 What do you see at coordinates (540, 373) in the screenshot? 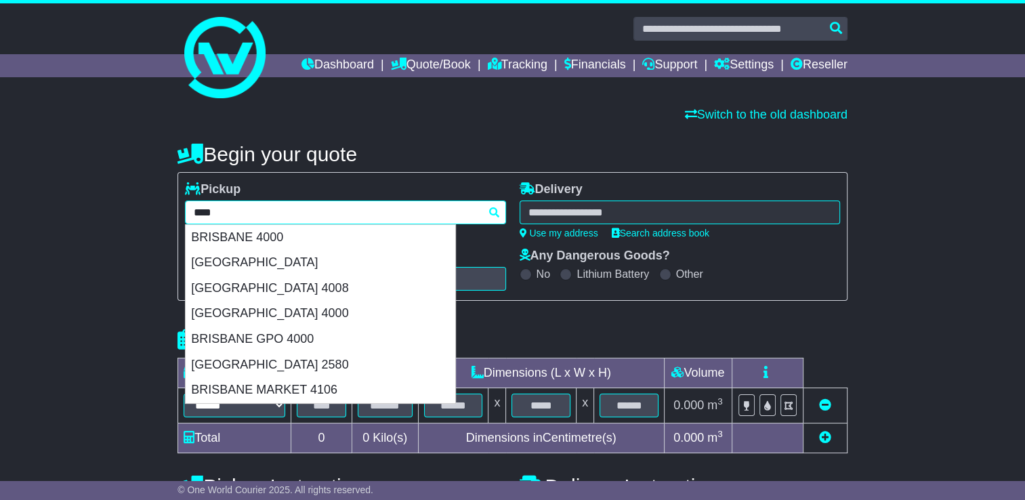
I see `td: Dimensions (L x W x H)` at bounding box center [540, 373].